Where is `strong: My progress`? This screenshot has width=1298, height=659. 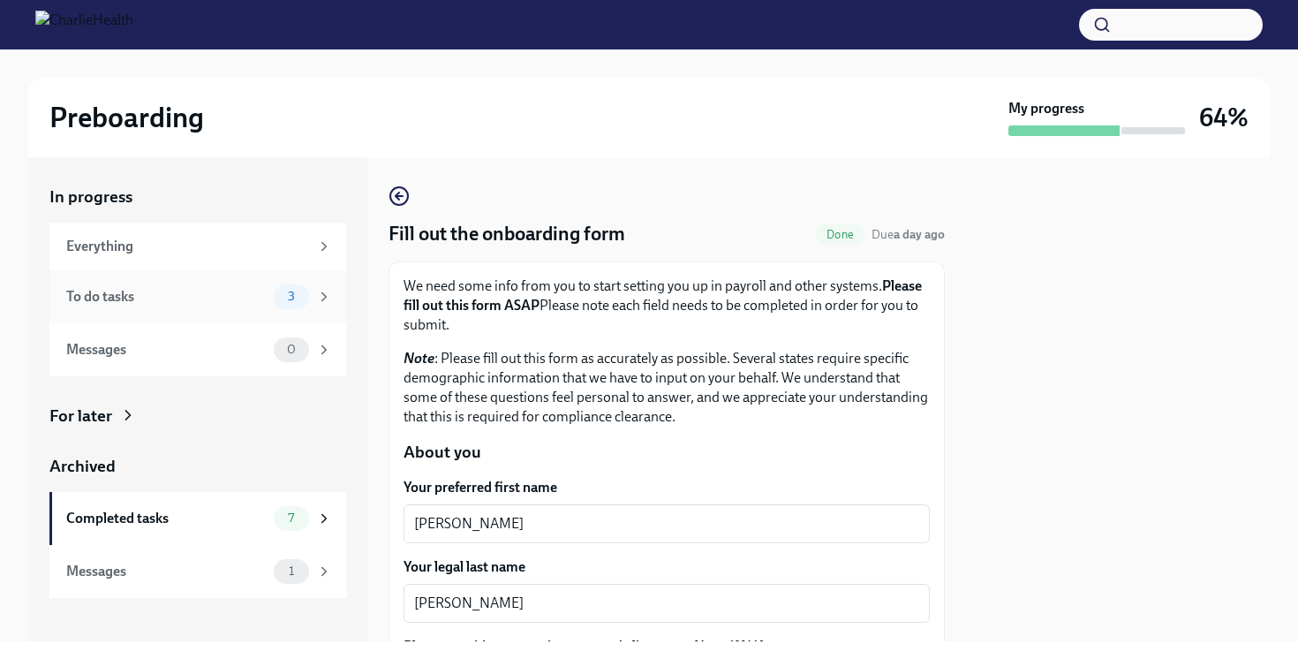 strong: My progress is located at coordinates (1046, 109).